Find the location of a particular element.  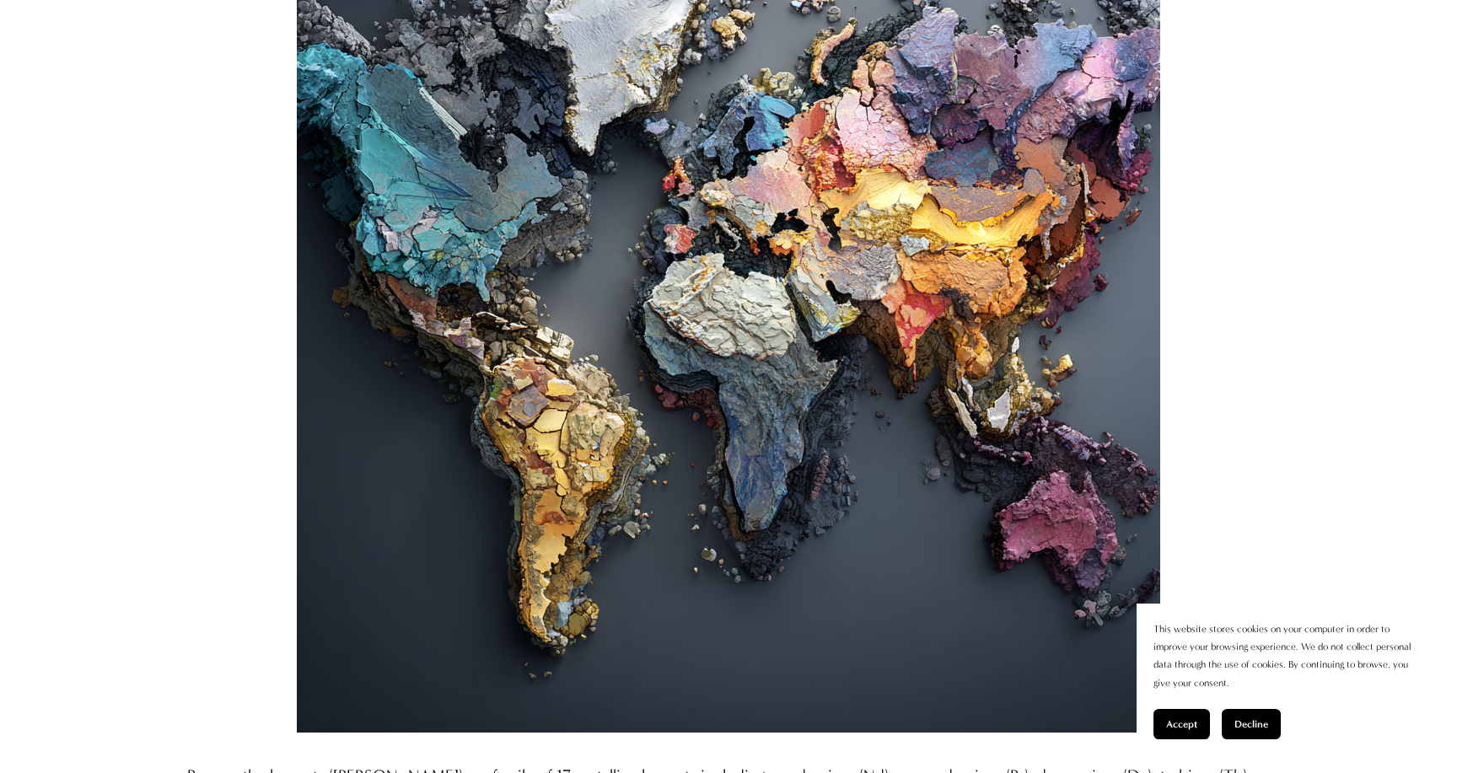

section: Cookie banner is located at coordinates (1288, 680).